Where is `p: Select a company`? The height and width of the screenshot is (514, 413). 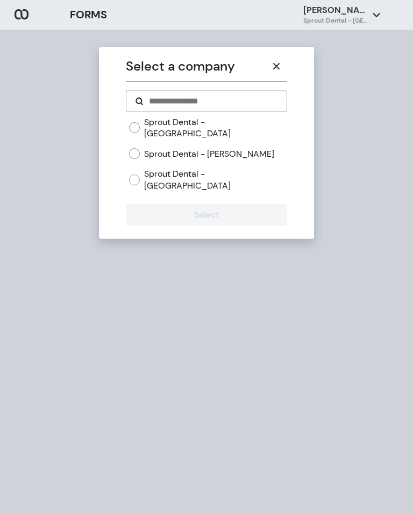 p: Select a company is located at coordinates (195, 66).